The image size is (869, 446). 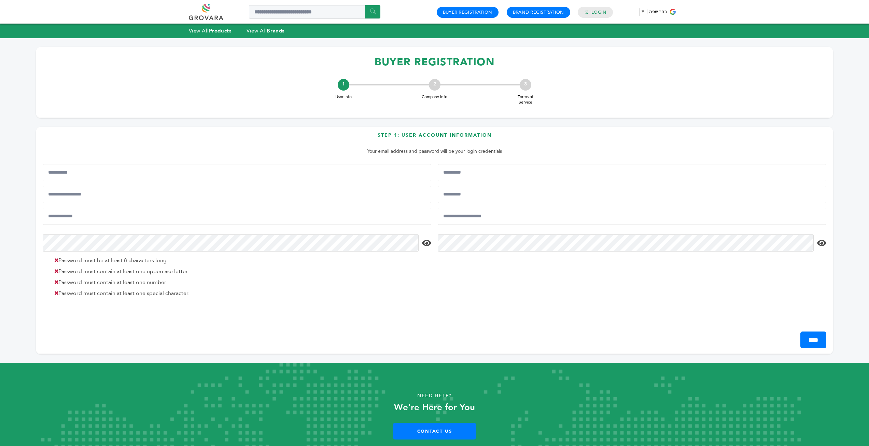 I want to click on input: Confirm Password*, so click(x=626, y=243).